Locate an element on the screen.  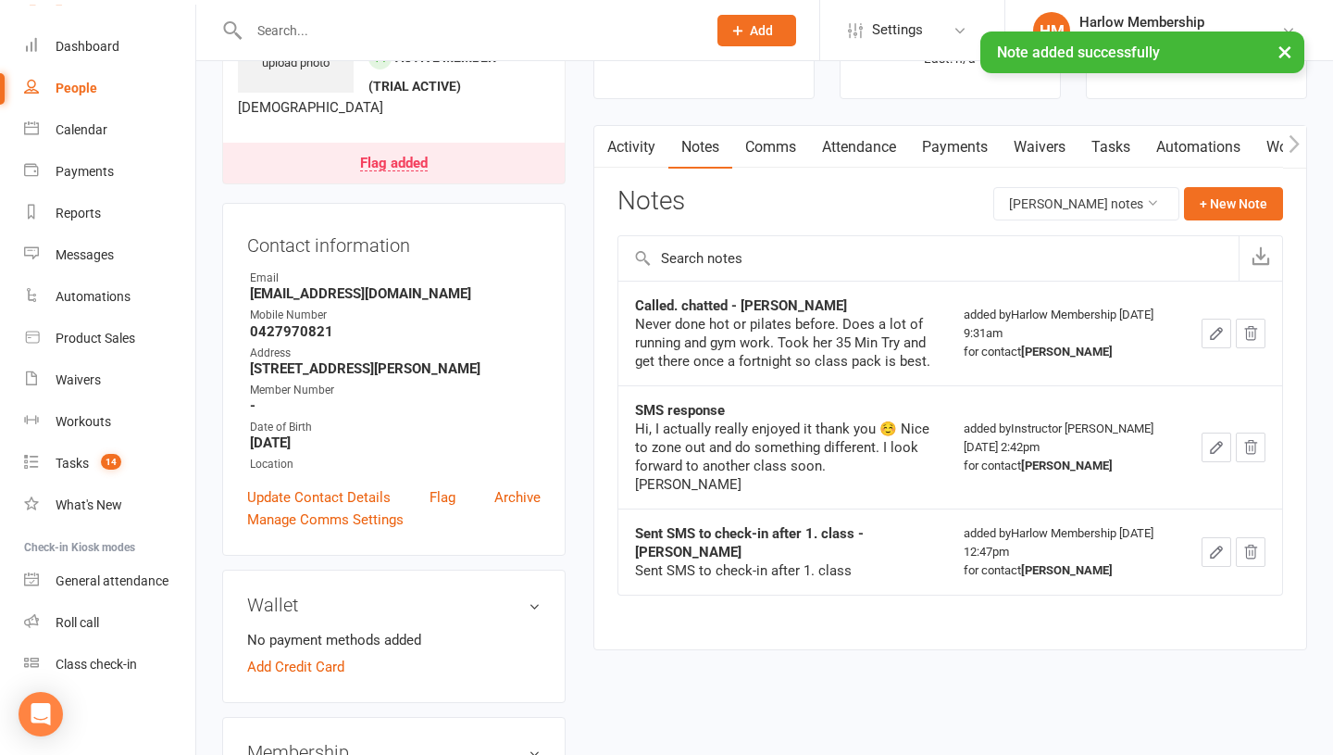
button: Add is located at coordinates (756, 31).